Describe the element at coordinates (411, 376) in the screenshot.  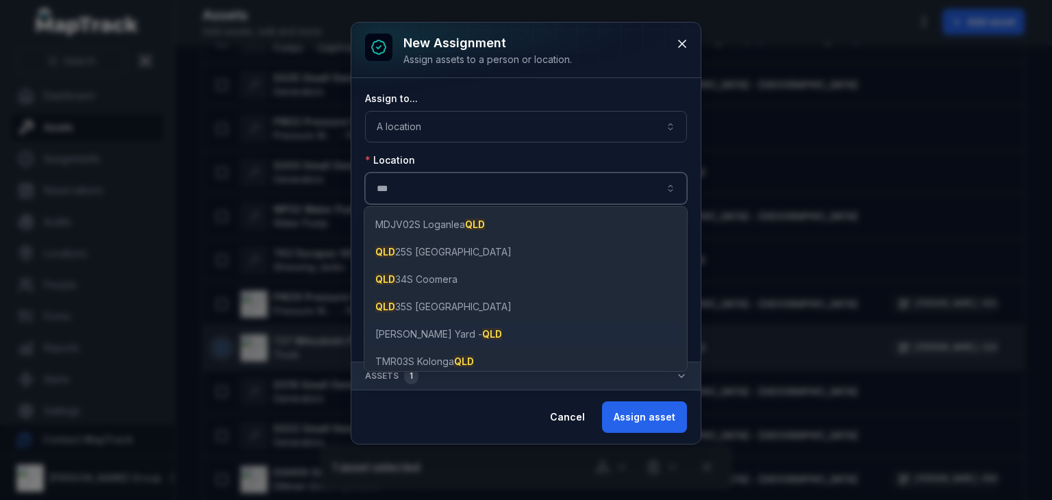
I see `div: 1` at that location.